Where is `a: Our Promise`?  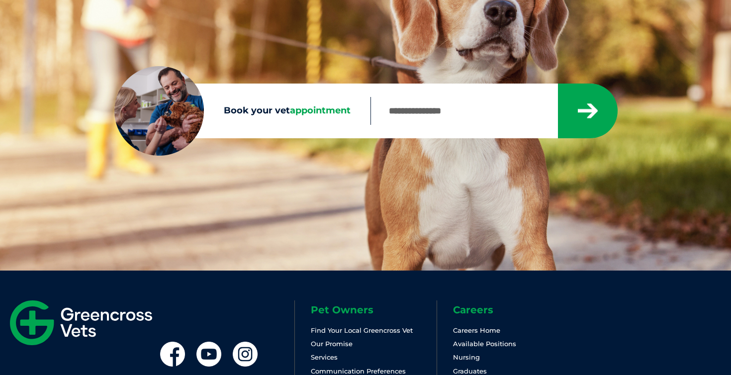
a: Our Promise is located at coordinates (332, 344).